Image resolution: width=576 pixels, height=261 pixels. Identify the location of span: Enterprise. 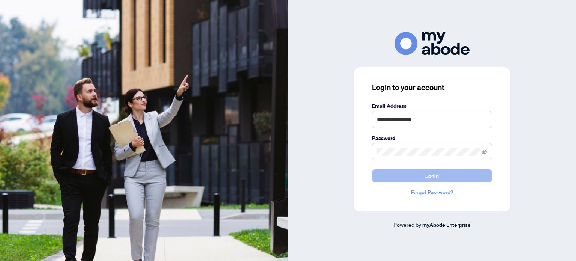
(458, 224).